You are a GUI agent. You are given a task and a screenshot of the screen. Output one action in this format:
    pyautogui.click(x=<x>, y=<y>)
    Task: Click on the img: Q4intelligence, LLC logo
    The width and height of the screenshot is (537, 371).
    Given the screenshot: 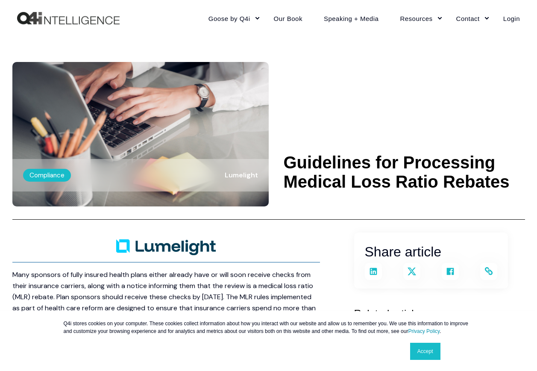 What is the action you would take?
    pyautogui.click(x=68, y=18)
    